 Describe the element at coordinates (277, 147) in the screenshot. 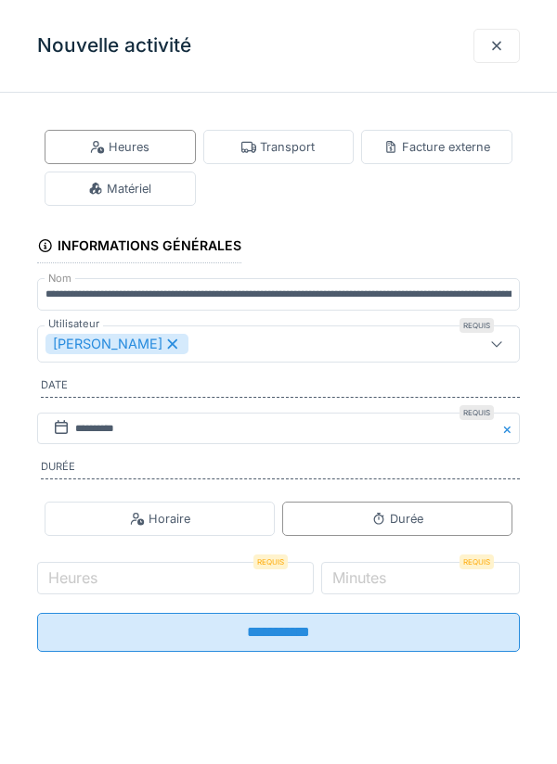

I see `div: Transport` at that location.